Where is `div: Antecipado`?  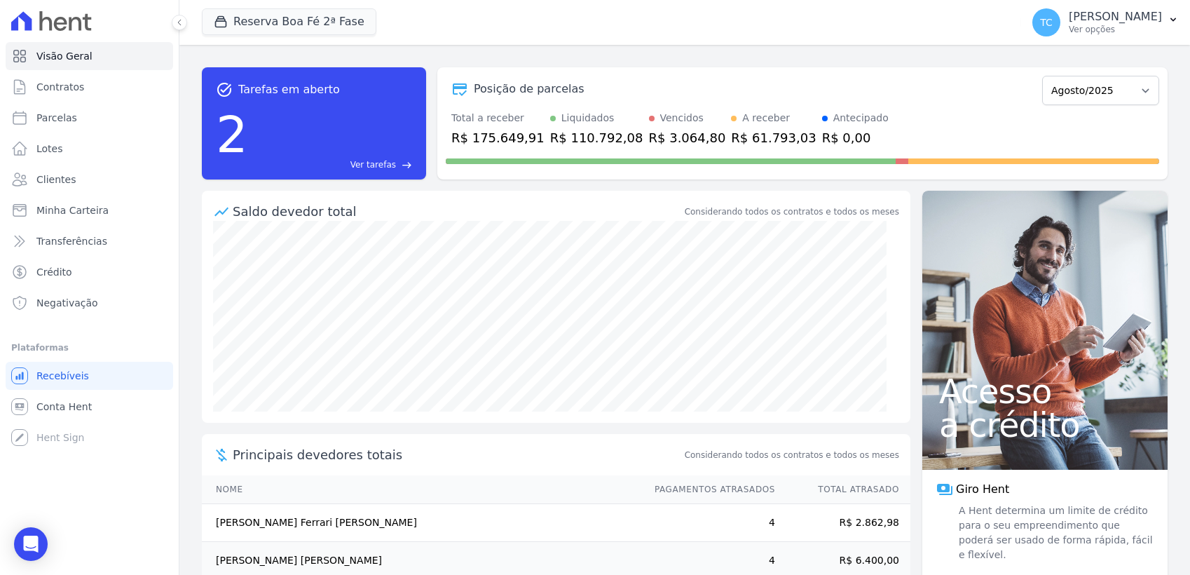 div: Antecipado is located at coordinates (861, 118).